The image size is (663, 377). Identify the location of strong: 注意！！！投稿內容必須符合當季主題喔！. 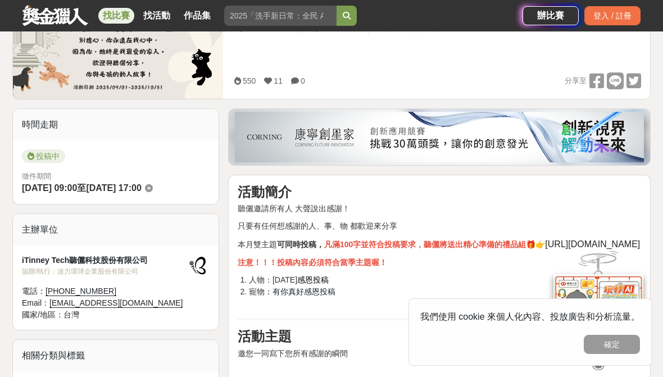
(312, 262).